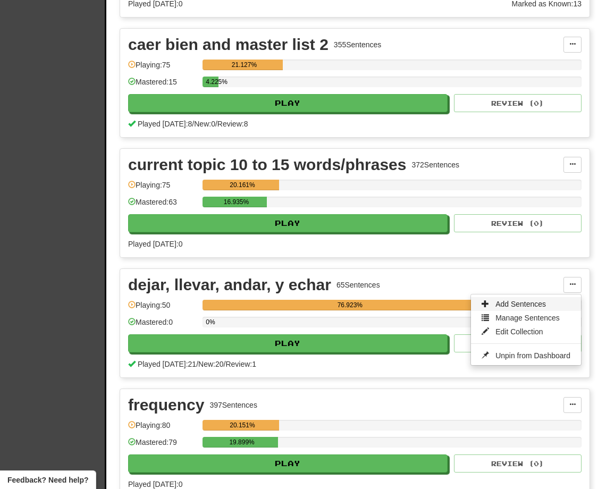 This screenshot has height=489, width=598. I want to click on span: Review: 8, so click(233, 124).